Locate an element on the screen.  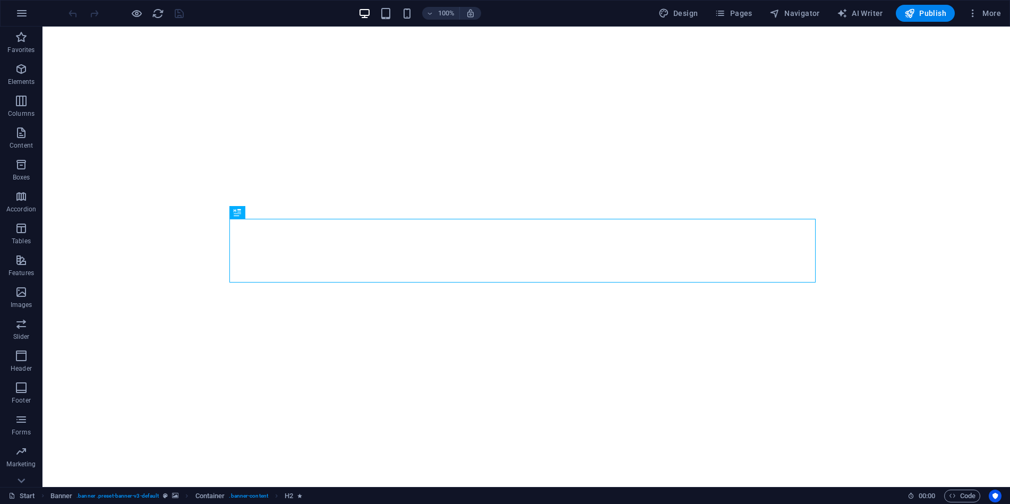
nav: breadcrumb is located at coordinates (176, 496).